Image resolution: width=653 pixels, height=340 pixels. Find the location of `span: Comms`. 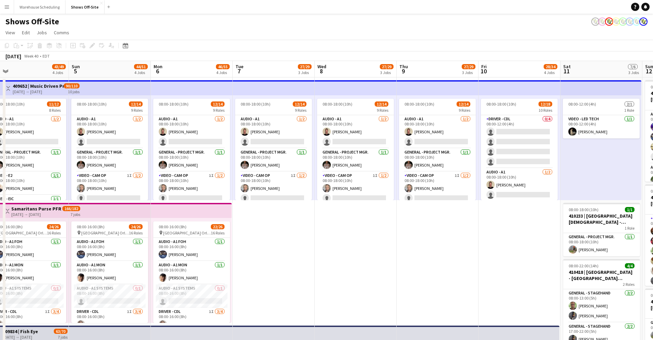

span: Comms is located at coordinates (61, 33).